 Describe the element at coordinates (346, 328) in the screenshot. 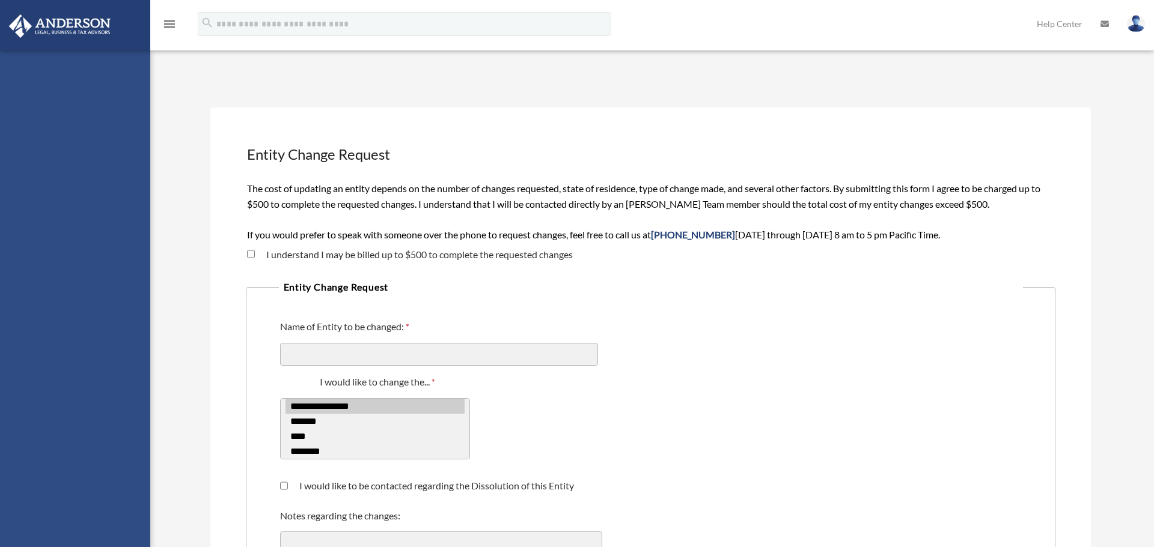

I see `label: Name of Entity to be changed:` at that location.